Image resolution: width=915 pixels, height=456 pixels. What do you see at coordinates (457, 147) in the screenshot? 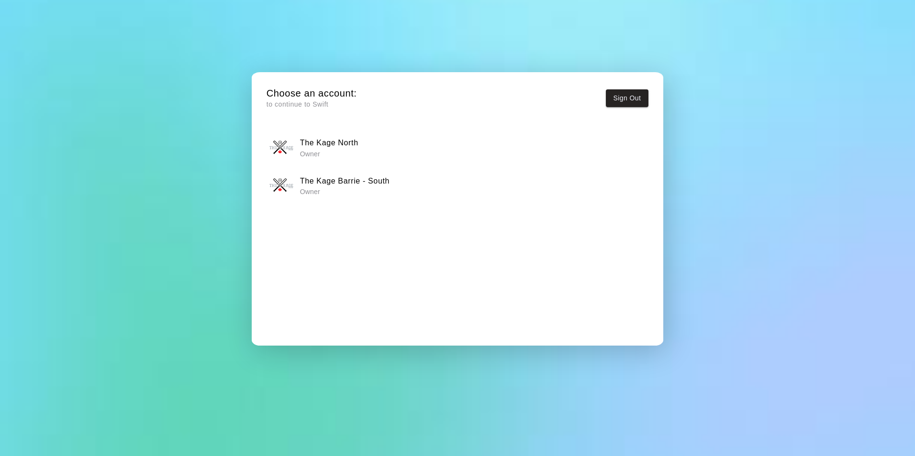
I see `button: The Kage NorthThe Kage North Owner` at bounding box center [457, 147].